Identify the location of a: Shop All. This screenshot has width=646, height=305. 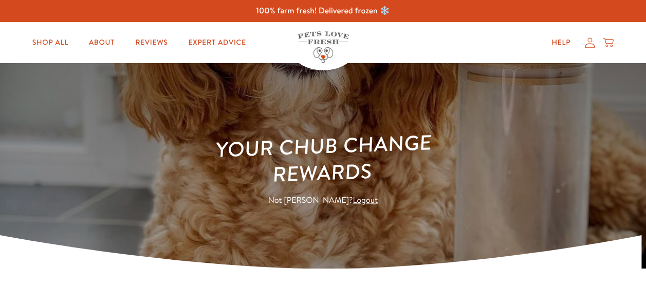
(50, 43).